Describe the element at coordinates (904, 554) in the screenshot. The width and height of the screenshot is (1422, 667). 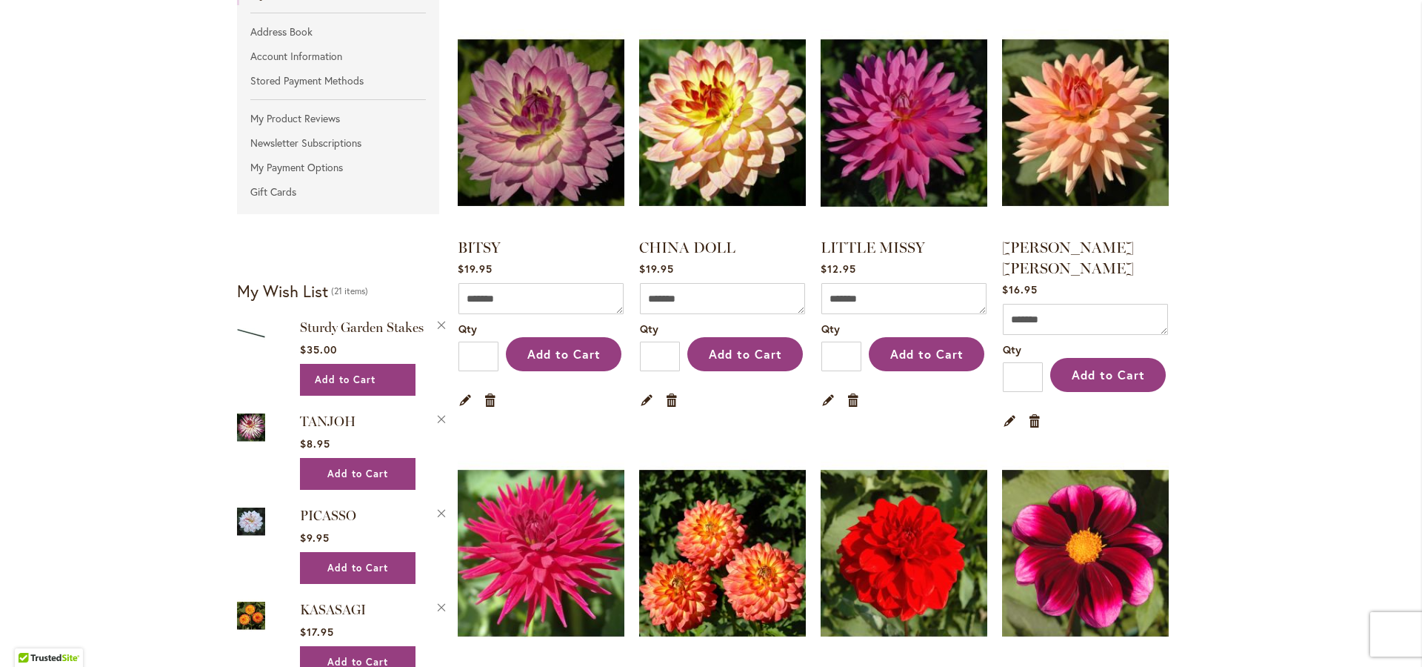
I see `a: BORDER CHOICE` at that location.